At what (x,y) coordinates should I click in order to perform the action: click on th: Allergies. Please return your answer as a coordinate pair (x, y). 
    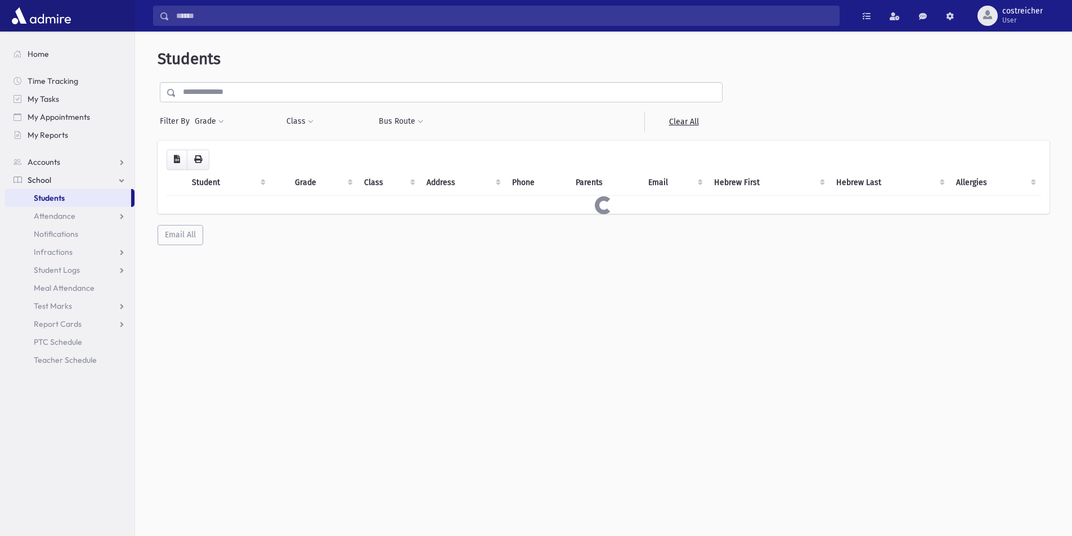
    Looking at the image, I should click on (995, 183).